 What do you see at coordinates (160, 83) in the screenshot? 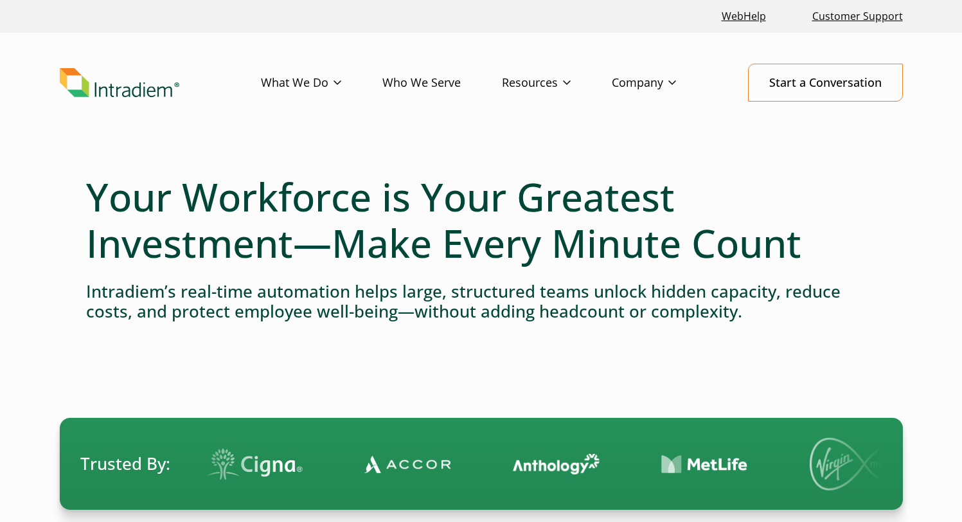
I see `a: Link to homepage of Intradiem` at bounding box center [160, 83].